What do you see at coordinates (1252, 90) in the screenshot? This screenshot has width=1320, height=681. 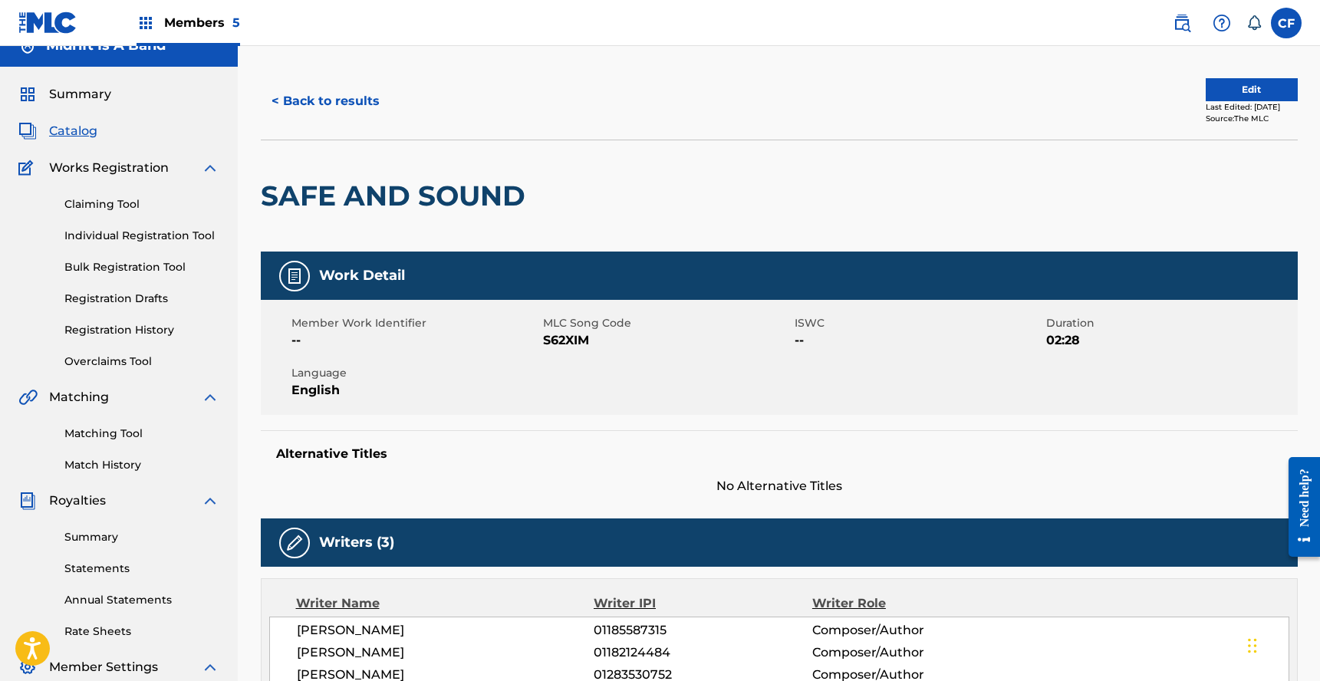 I see `button: Edit` at bounding box center [1252, 90].